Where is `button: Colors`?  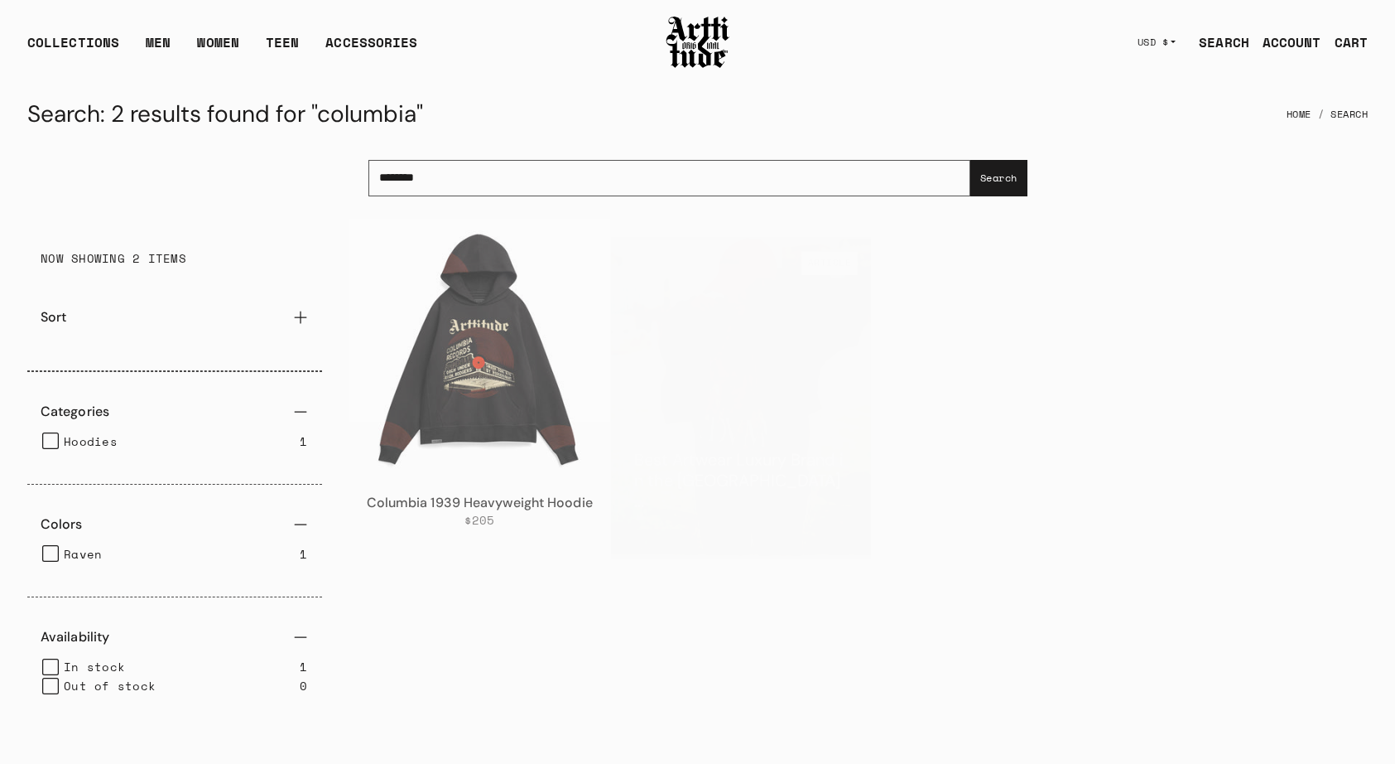
button: Colors is located at coordinates (175, 524).